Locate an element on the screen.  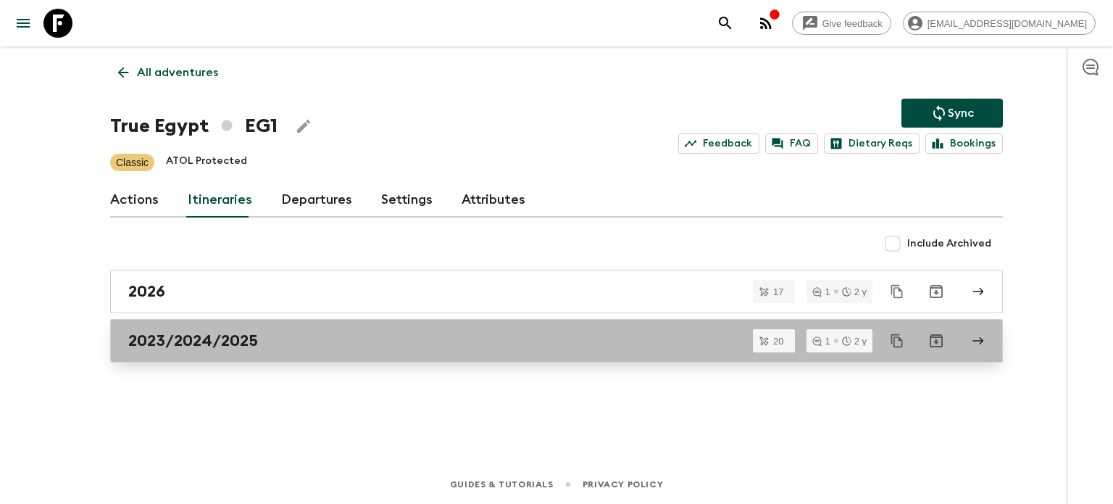
a: All adventures is located at coordinates (168, 72).